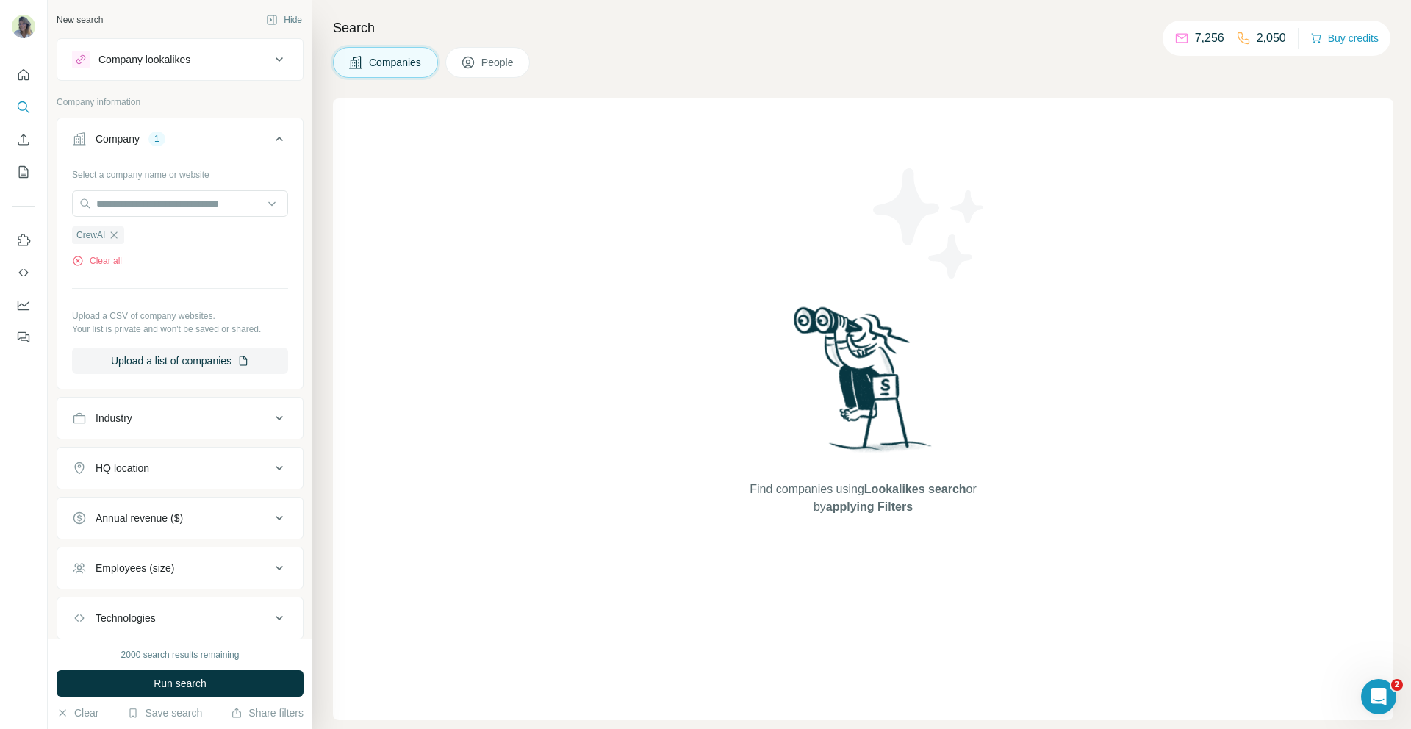 Image resolution: width=1411 pixels, height=729 pixels. What do you see at coordinates (165, 713) in the screenshot?
I see `button: Save search` at bounding box center [165, 713].